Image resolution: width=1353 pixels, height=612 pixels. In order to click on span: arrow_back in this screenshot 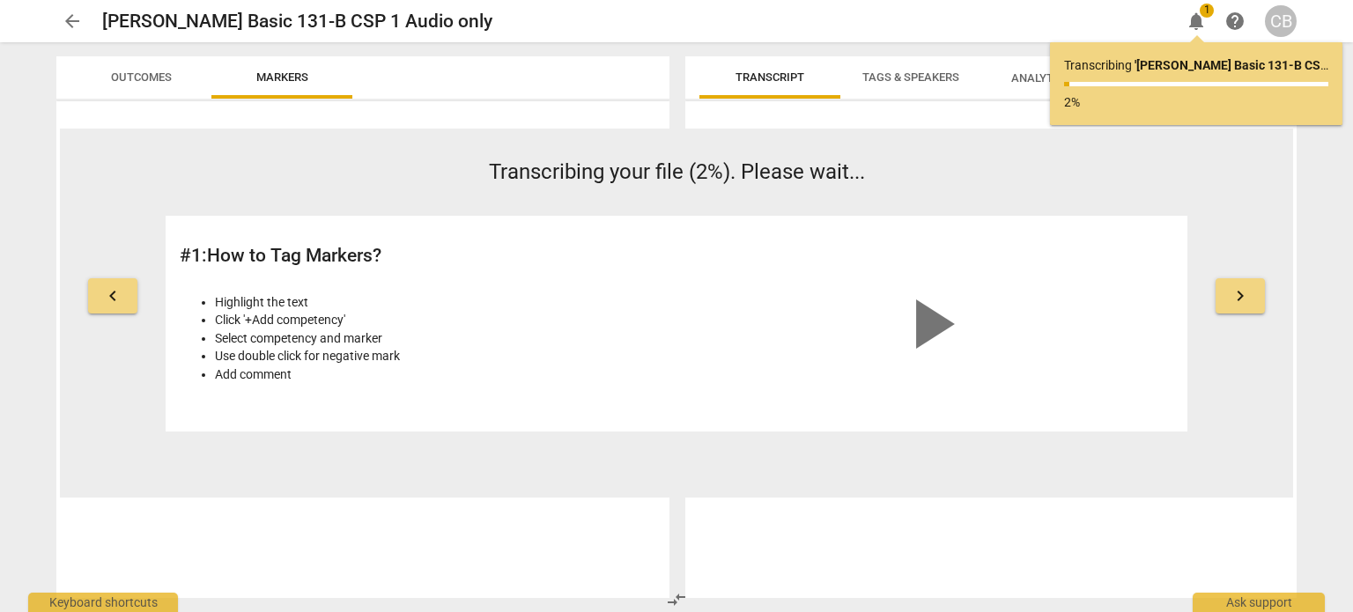, I will do `click(72, 21)`.